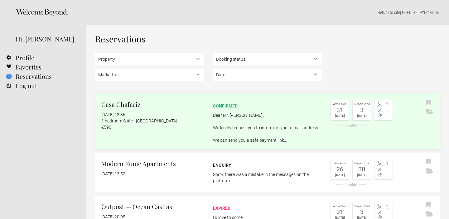 The height and width of the screenshot is (219, 449). I want to click on flynt-currency: €590, so click(106, 127).